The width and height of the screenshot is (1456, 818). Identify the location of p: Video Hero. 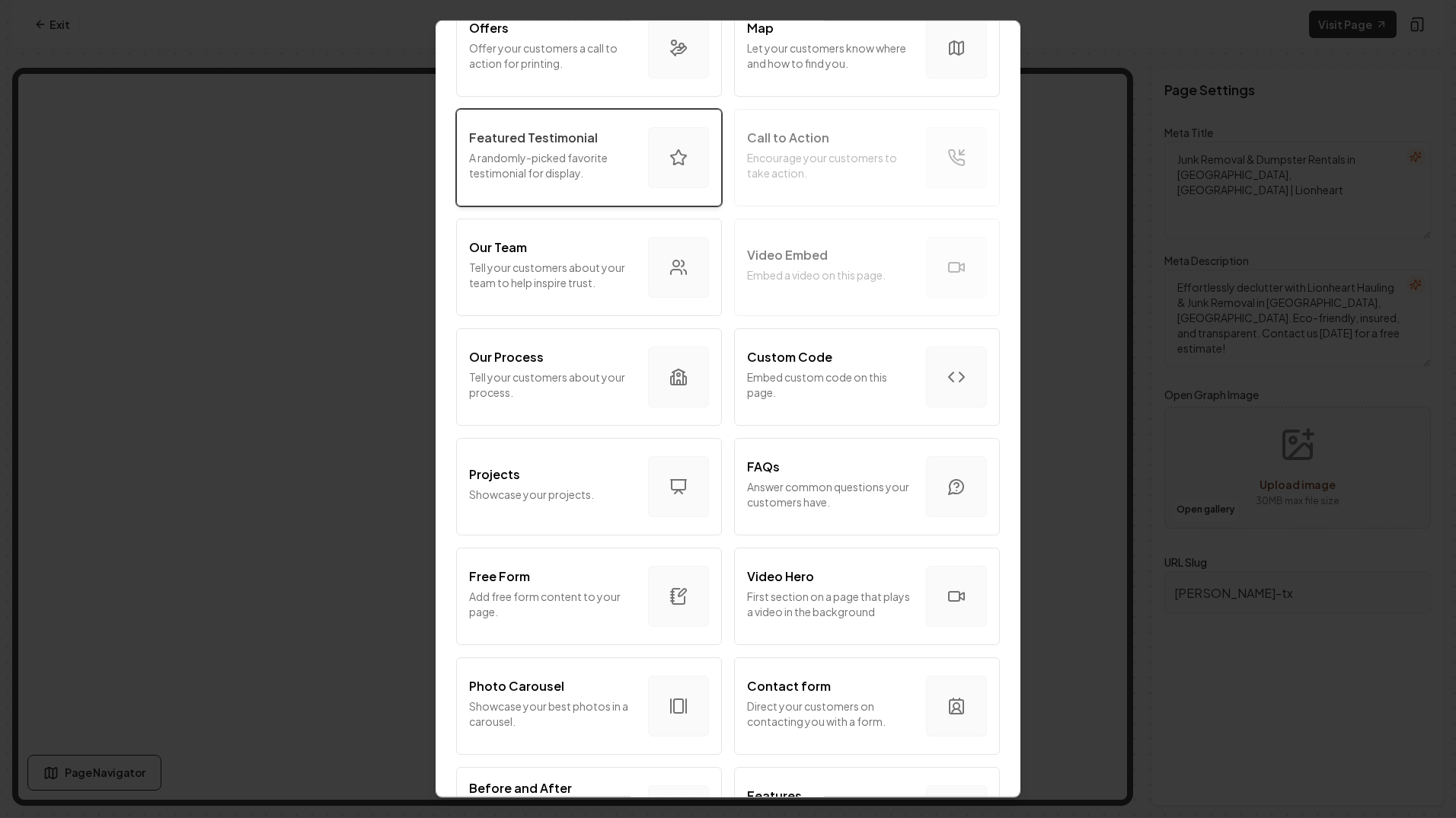
(780, 576).